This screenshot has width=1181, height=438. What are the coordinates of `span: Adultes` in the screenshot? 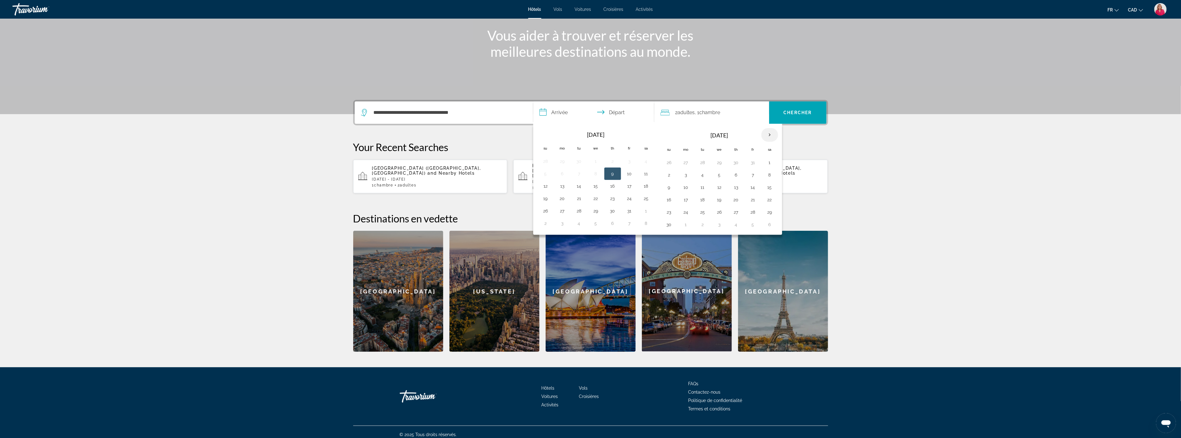 It's located at (686, 112).